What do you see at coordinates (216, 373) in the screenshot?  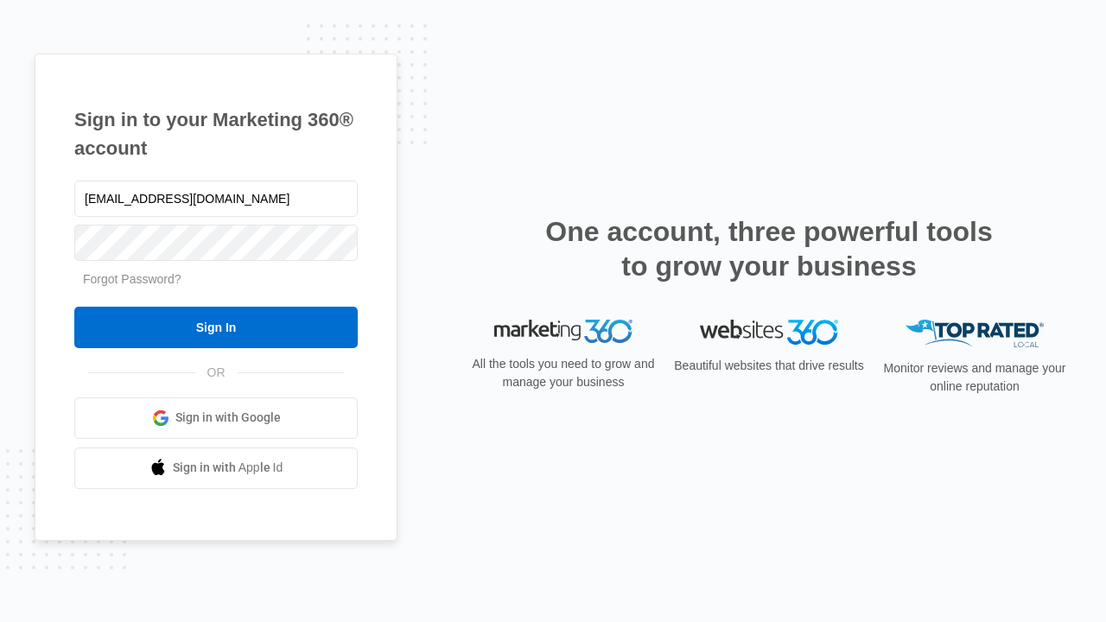 I see `span: OR` at bounding box center [216, 373].